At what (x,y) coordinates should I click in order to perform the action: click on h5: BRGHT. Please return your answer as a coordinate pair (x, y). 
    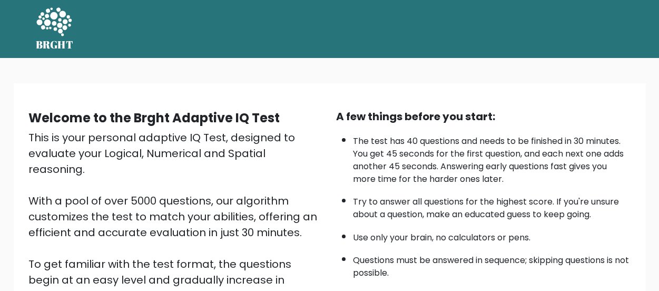
    Looking at the image, I should click on (55, 45).